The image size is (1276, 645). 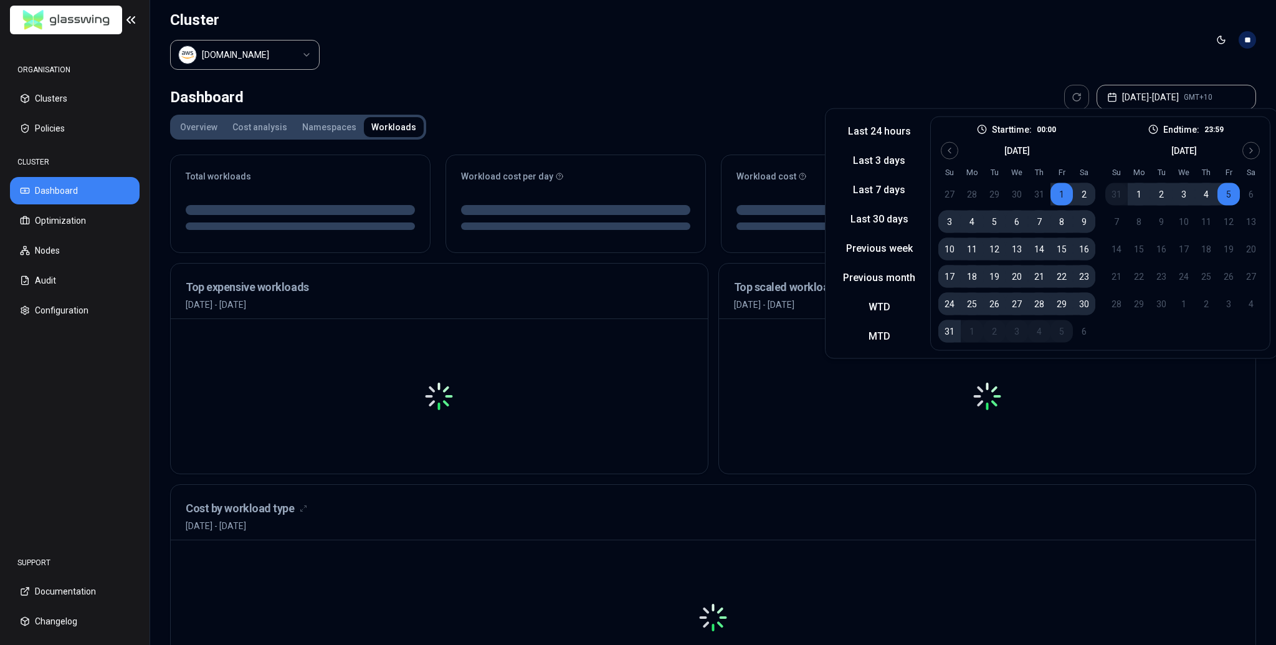 I want to click on button: Previous month, so click(x=879, y=277).